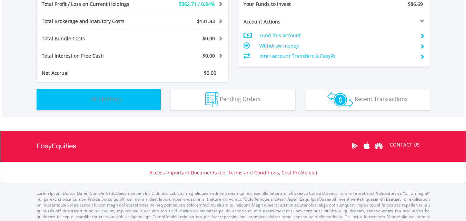 Image resolution: width=466 pixels, height=221 pixels. Describe the element at coordinates (212, 99) in the screenshot. I see `img: pending_instructions-wht.png` at that location.